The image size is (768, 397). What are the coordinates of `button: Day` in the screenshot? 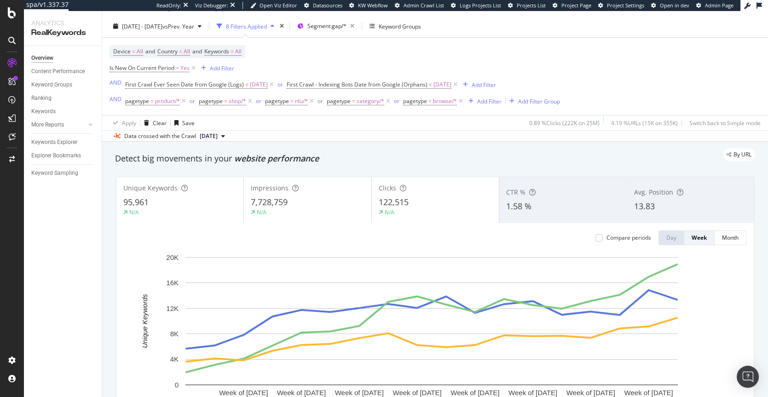 It's located at (672, 238).